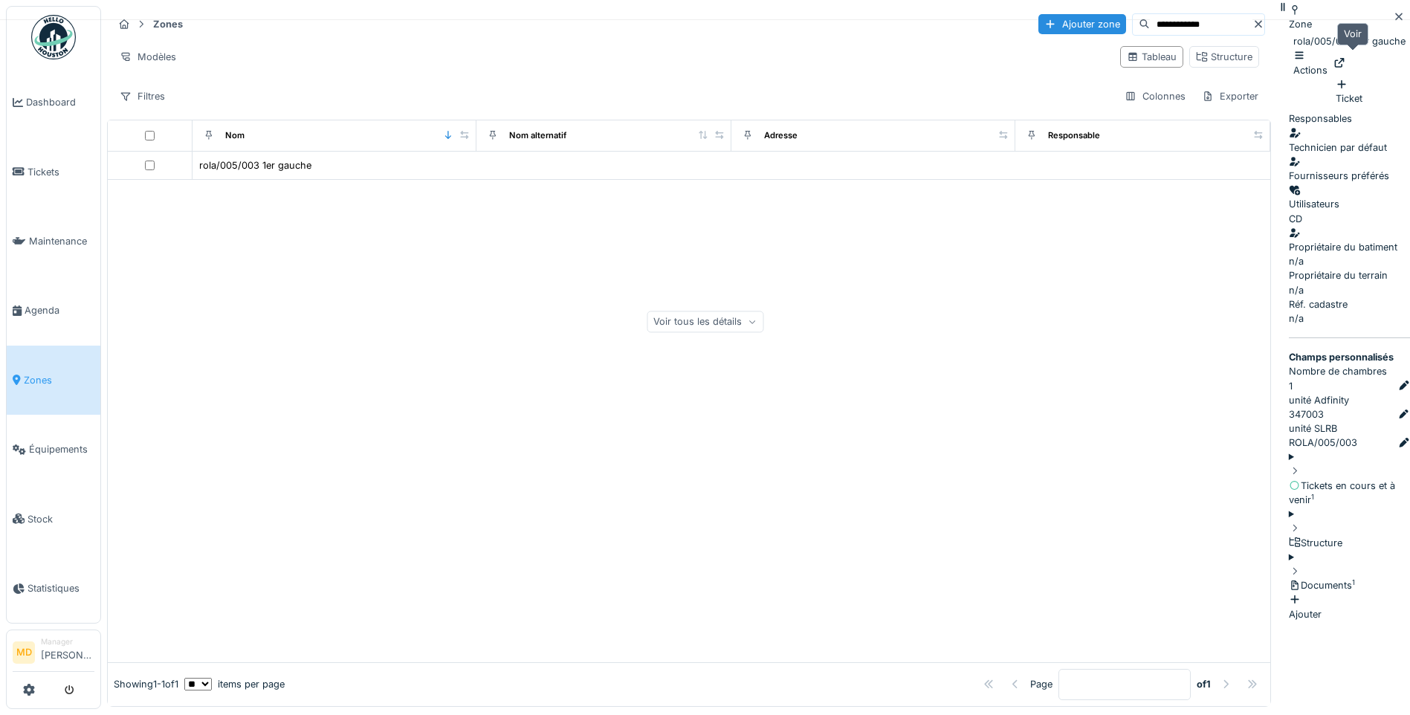 This screenshot has height=715, width=1410. I want to click on a: Agenda, so click(53, 310).